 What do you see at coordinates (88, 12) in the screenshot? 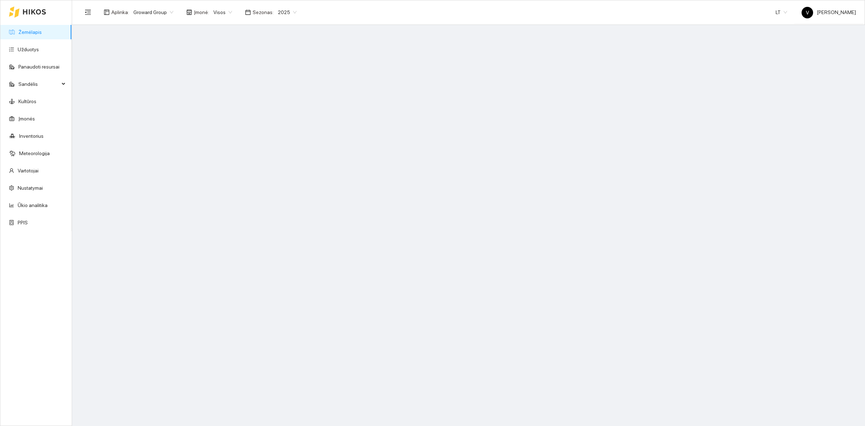
I see `button: menu-fold` at bounding box center [88, 12].